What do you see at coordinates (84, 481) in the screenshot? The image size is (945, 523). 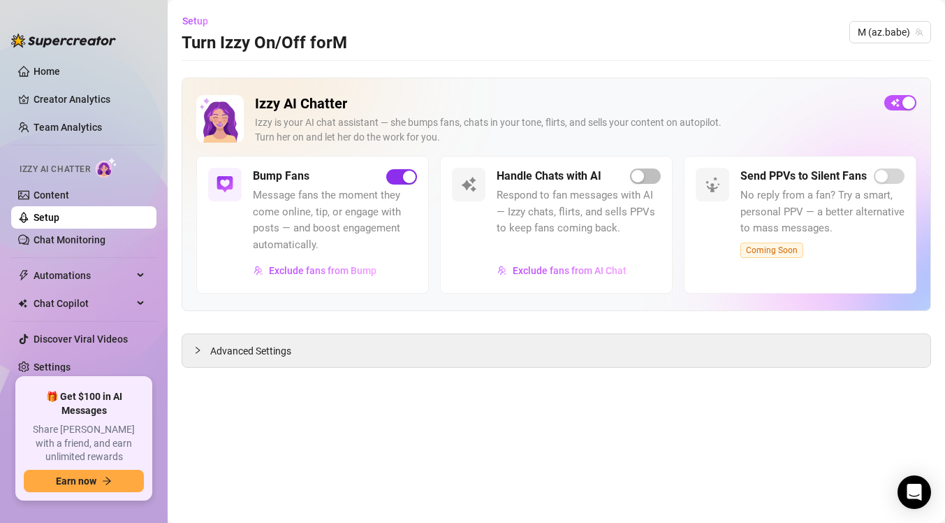 I see `button: Earn nowarrow-right` at bounding box center [84, 481].